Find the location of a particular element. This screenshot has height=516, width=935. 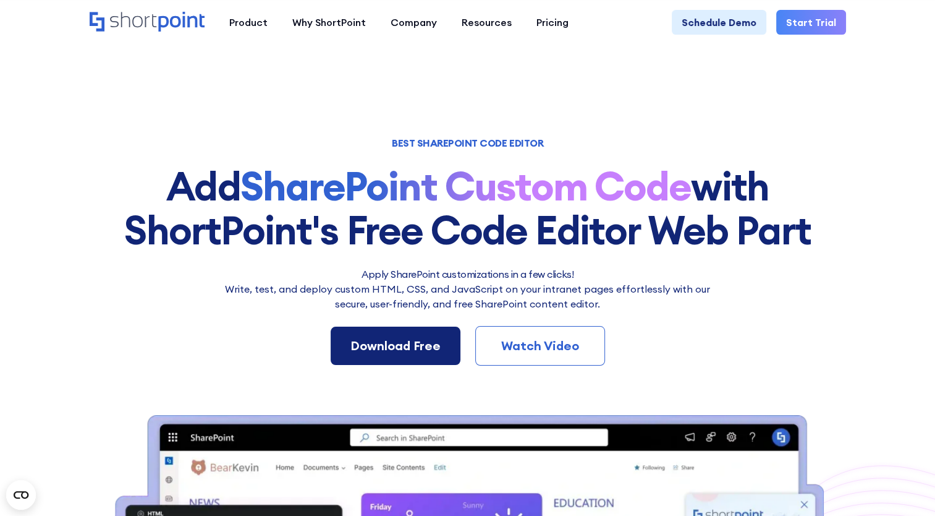

h1: Add with ShortPoint's Free Code Editor Web Part is located at coordinates (468, 208).